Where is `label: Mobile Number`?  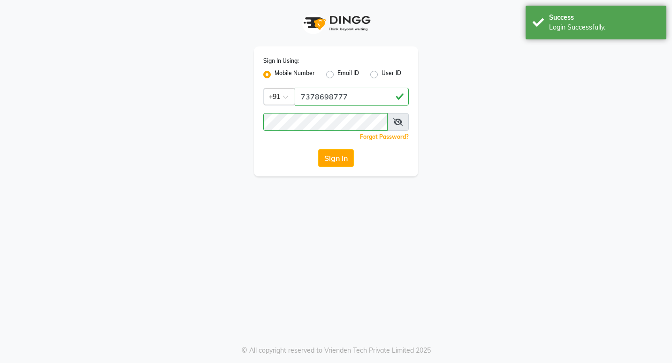 label: Mobile Number is located at coordinates (295, 75).